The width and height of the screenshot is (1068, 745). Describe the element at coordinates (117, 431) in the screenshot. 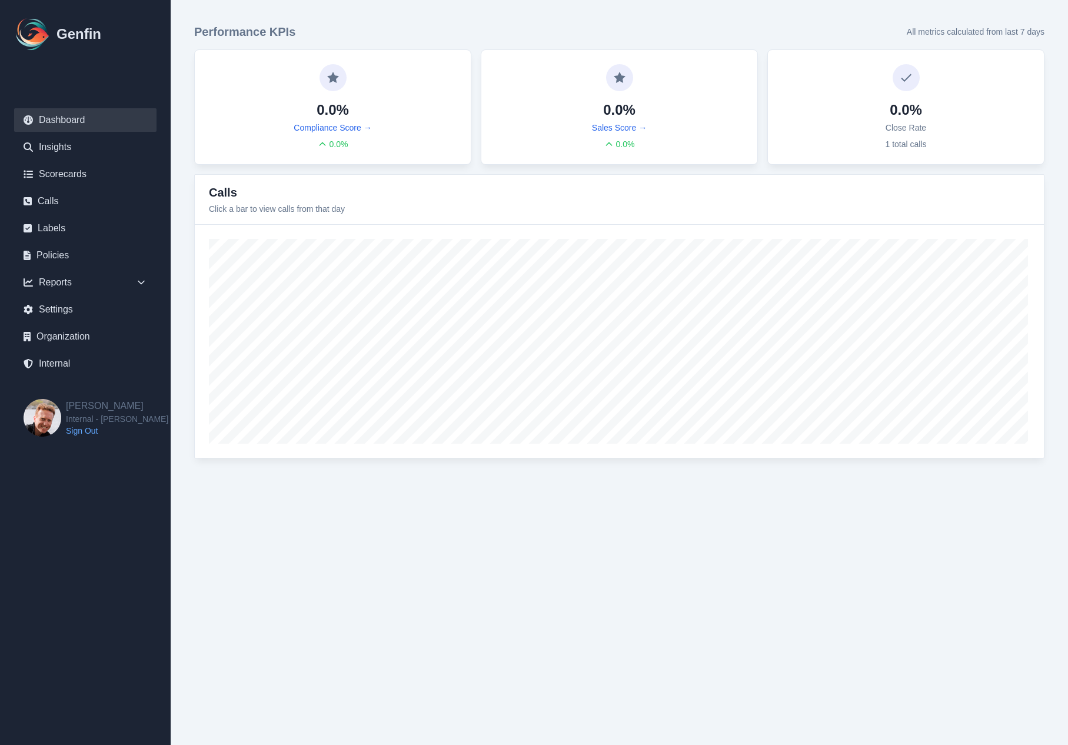

I see `a: Sign Out` at that location.